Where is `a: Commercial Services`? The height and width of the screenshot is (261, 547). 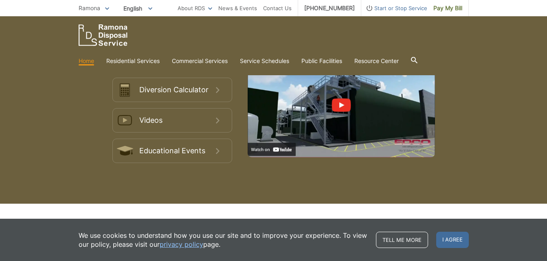
a: Commercial Services is located at coordinates (200, 61).